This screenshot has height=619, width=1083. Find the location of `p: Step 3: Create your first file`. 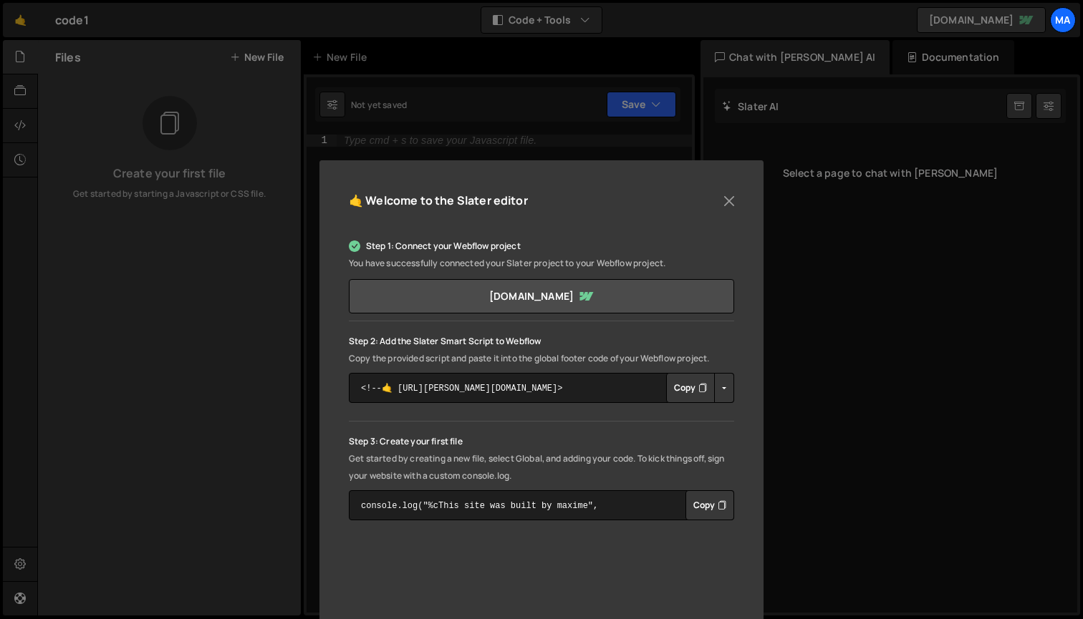

p: Step 3: Create your first file is located at coordinates (541, 442).